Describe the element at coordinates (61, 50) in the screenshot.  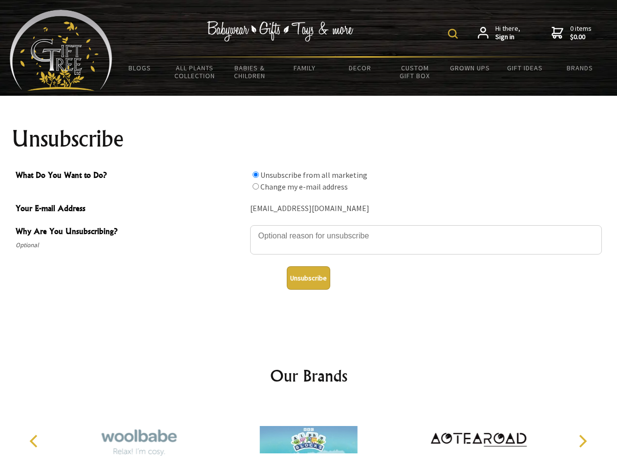
I see `img: Babyware - Gifts - Toys and more...` at that location.